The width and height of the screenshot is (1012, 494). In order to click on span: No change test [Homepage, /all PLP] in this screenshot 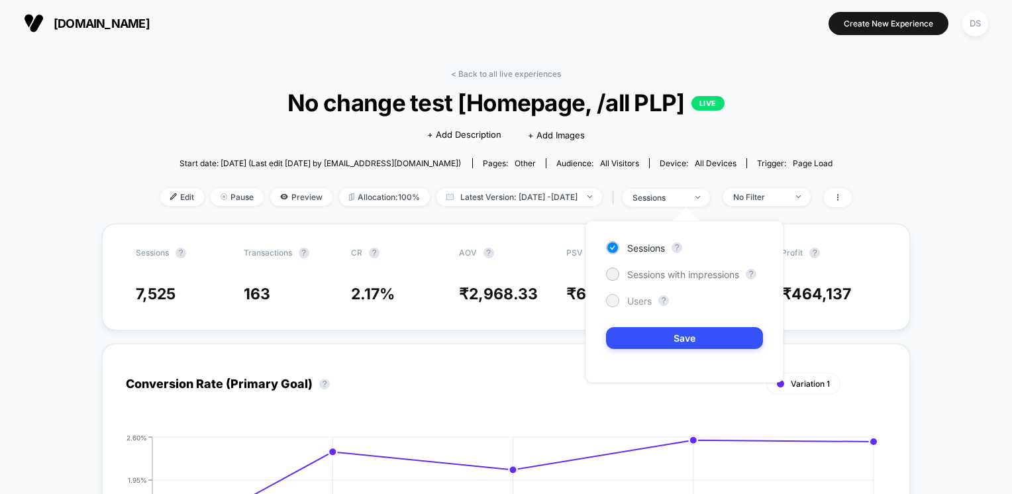, I will do `click(506, 103)`.